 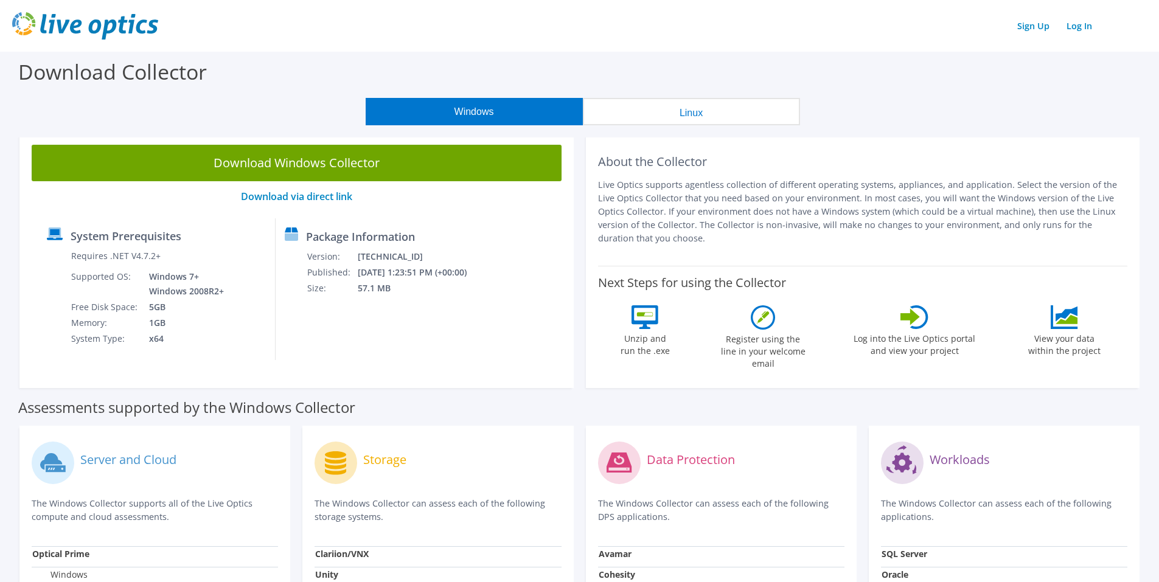 I want to click on label: Assessments supported by the Windows Collector, so click(x=187, y=408).